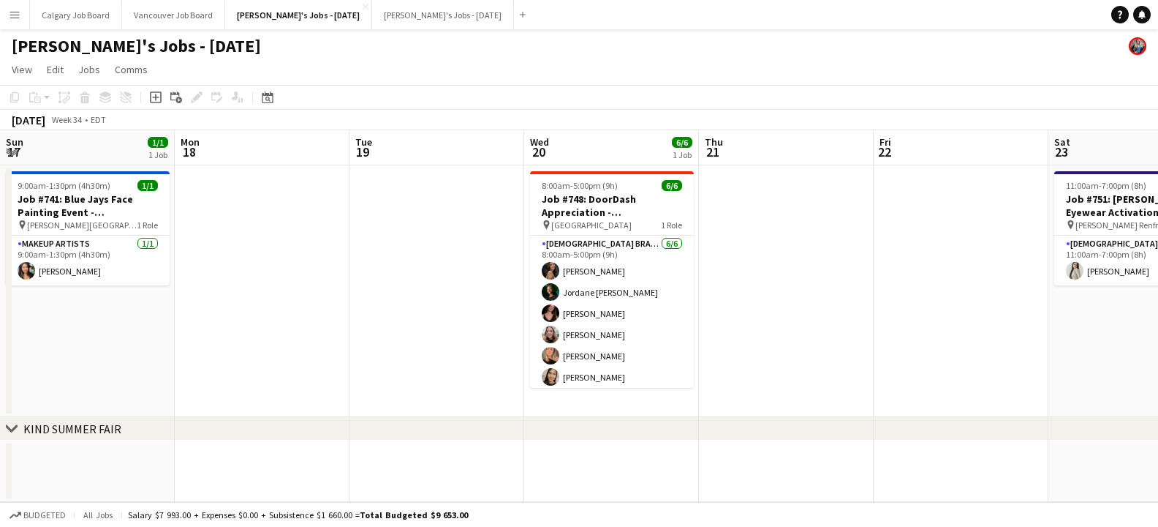 This screenshot has width=1158, height=527. Describe the element at coordinates (89, 69) in the screenshot. I see `a: Jobs` at that location.